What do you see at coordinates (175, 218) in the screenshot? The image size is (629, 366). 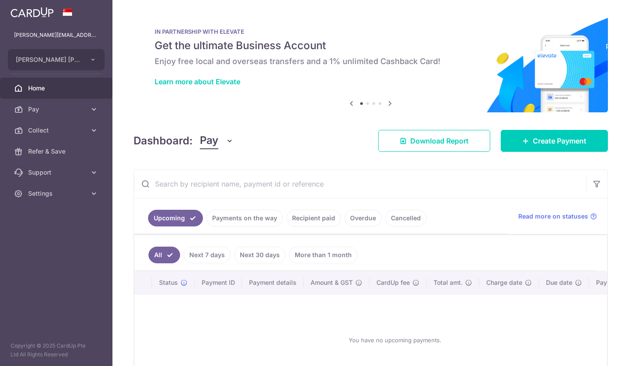 I see `a: Upcoming` at bounding box center [175, 218].